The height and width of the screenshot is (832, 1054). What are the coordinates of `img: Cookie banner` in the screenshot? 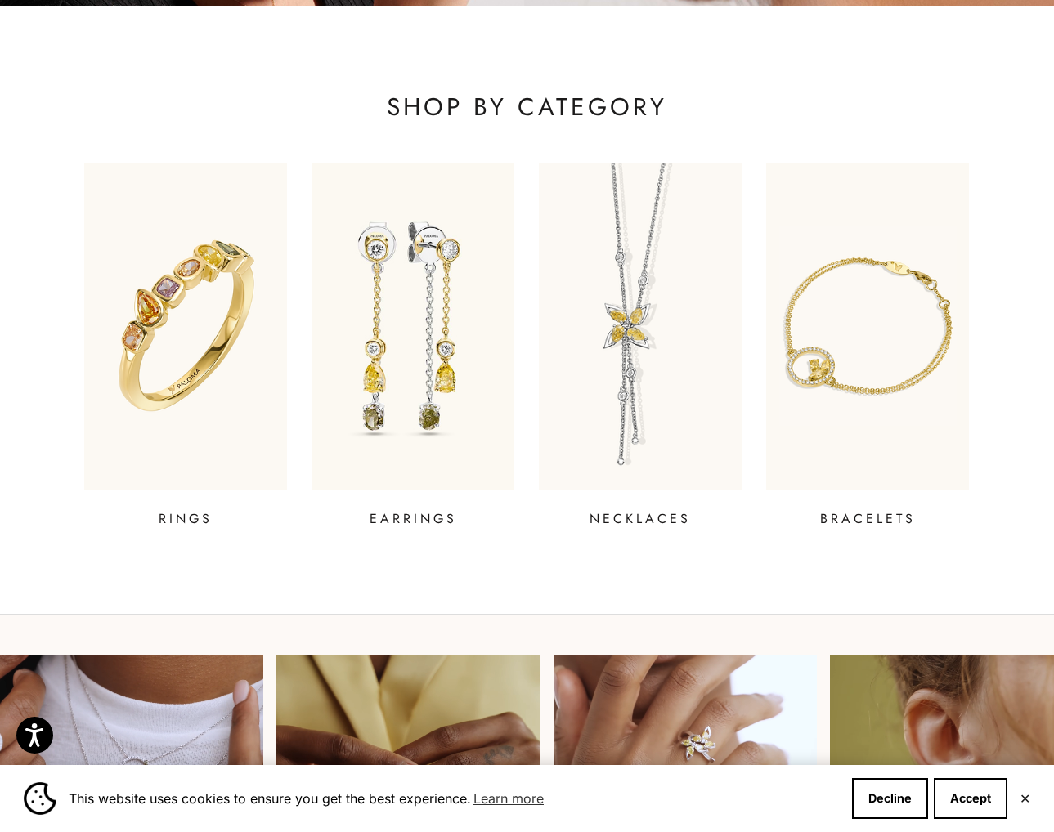 It's located at (40, 799).